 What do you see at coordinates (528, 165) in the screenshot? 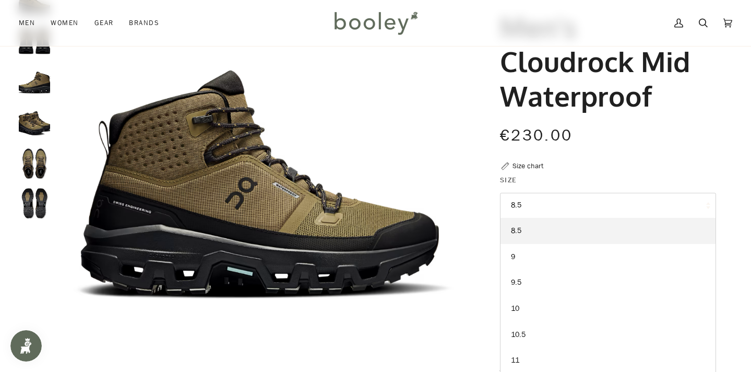
I see `div: Size chart` at bounding box center [528, 165].